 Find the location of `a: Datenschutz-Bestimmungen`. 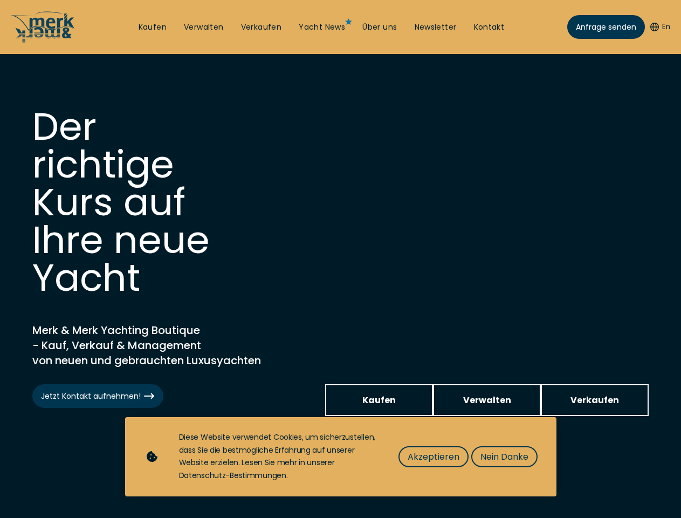

a: Datenschutz-Bestimmungen is located at coordinates (232, 475).